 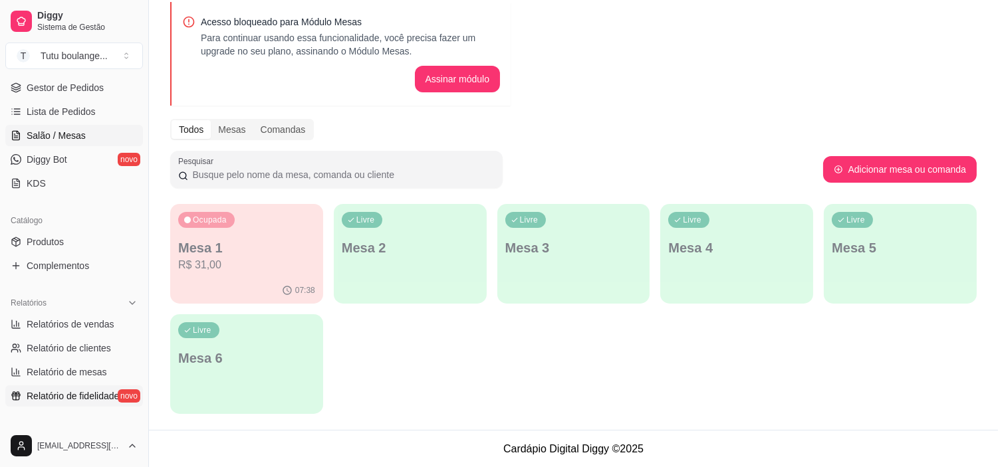 What do you see at coordinates (305, 291) in the screenshot?
I see `p: 07:38` at bounding box center [305, 291].